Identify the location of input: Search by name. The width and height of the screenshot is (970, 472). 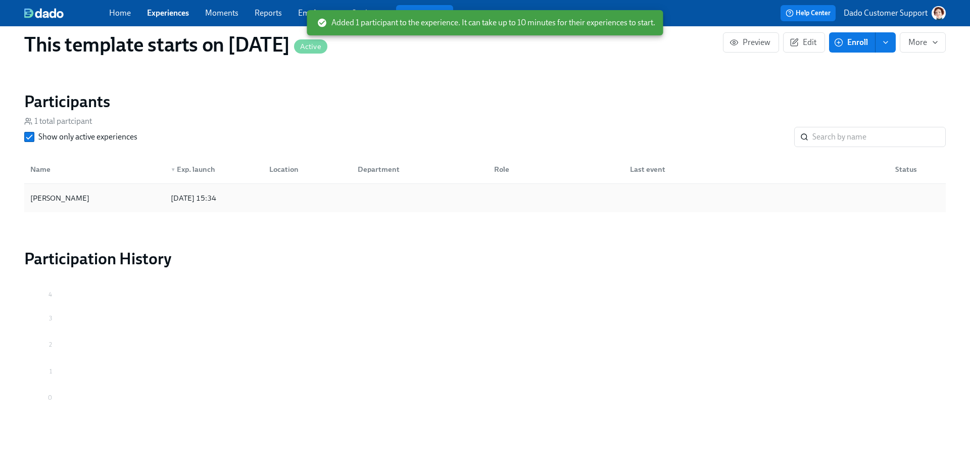
(879, 137).